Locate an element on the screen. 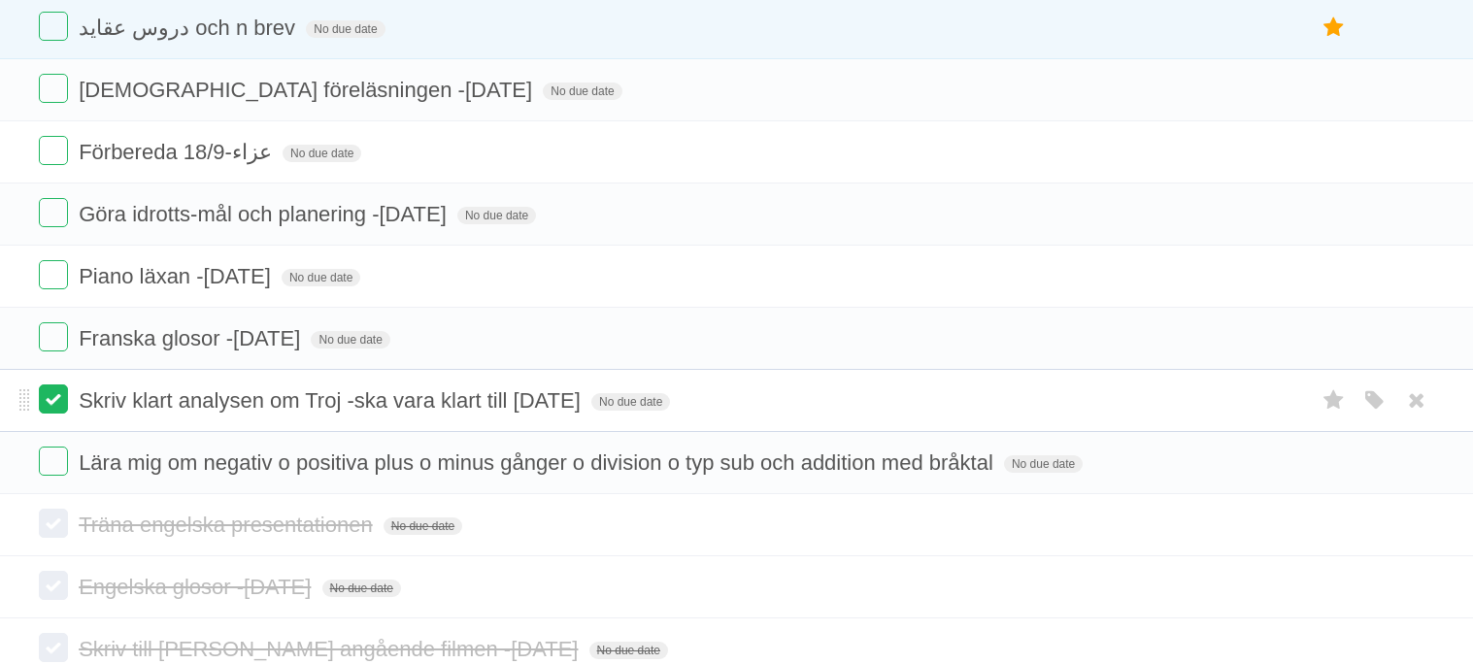 This screenshot has height=664, width=1473. span: Förbereda 18/9-عزاء is located at coordinates (178, 151).